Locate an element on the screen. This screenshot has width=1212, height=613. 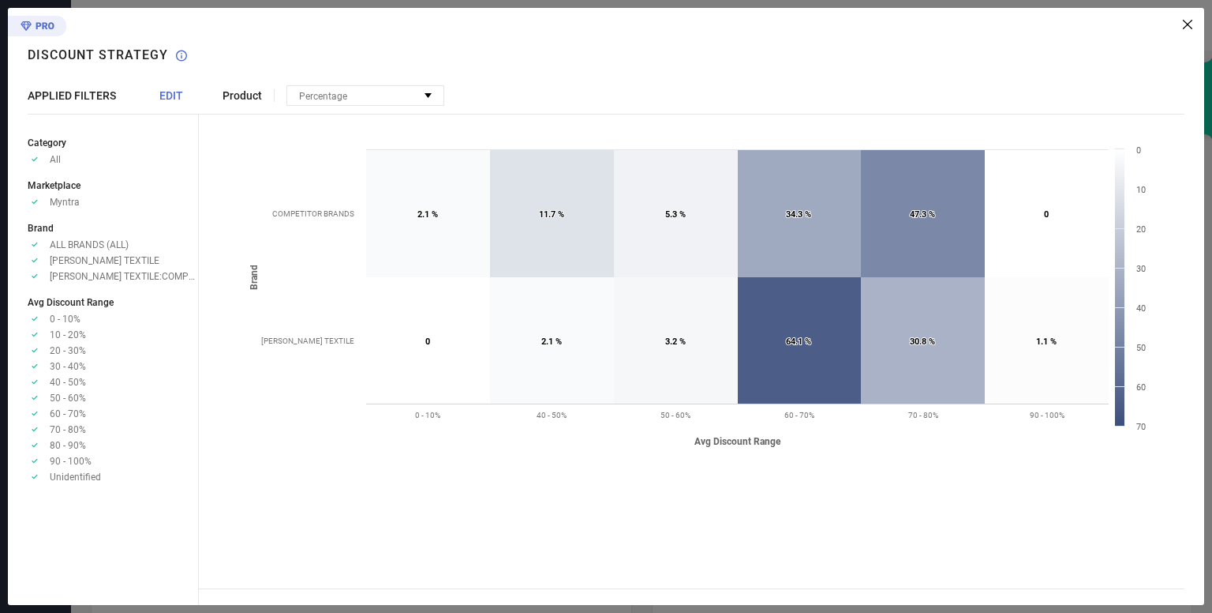
text: 5.3 % is located at coordinates (676, 214).